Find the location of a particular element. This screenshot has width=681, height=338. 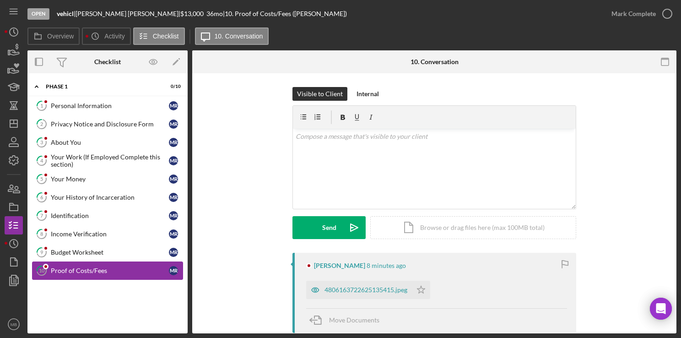

a: 1Personal InformationMR is located at coordinates (108, 106).